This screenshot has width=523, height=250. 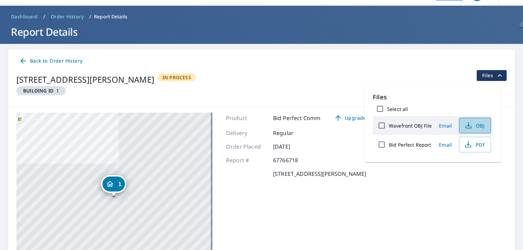 I want to click on label: Bid Perfect Report, so click(x=410, y=145).